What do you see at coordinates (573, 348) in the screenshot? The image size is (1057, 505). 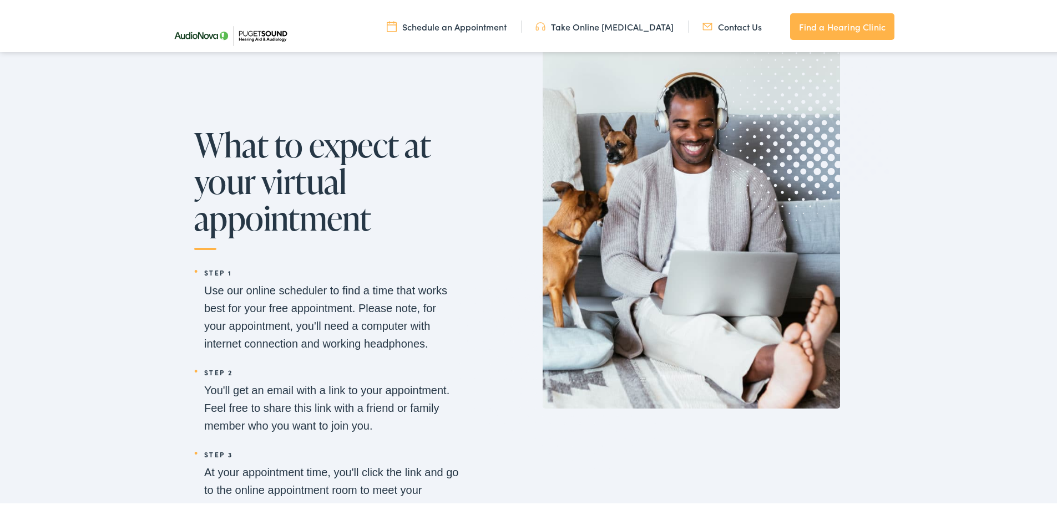 I see `img: Bottom portion of a graphic image with a halftone pattern, adding to the site's aesthetic appeal.` at bounding box center [573, 348].